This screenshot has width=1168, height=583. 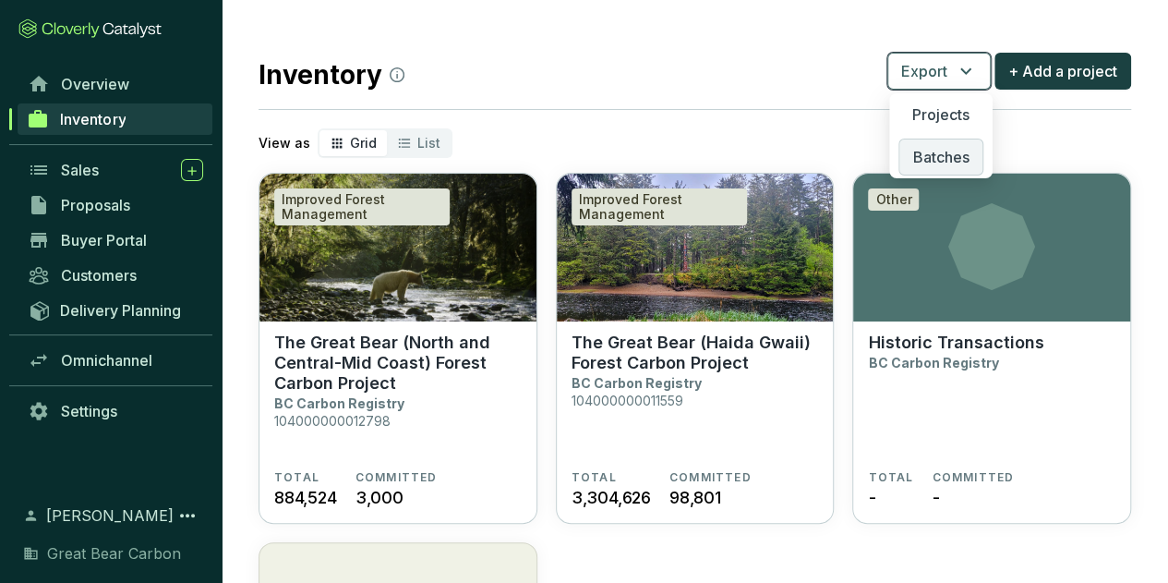 What do you see at coordinates (103, 240) in the screenshot?
I see `span: Buyer Portal` at bounding box center [103, 240].